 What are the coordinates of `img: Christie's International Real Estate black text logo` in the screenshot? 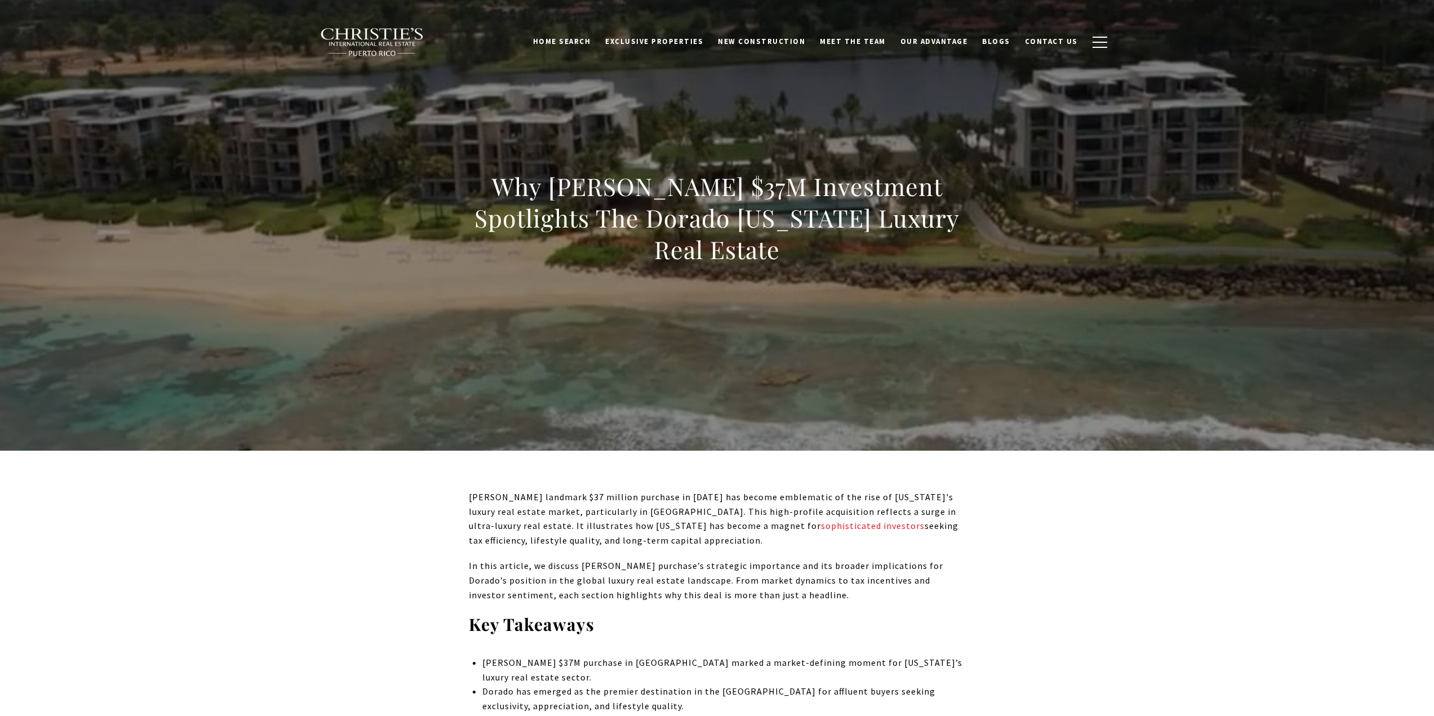 It's located at (372, 42).